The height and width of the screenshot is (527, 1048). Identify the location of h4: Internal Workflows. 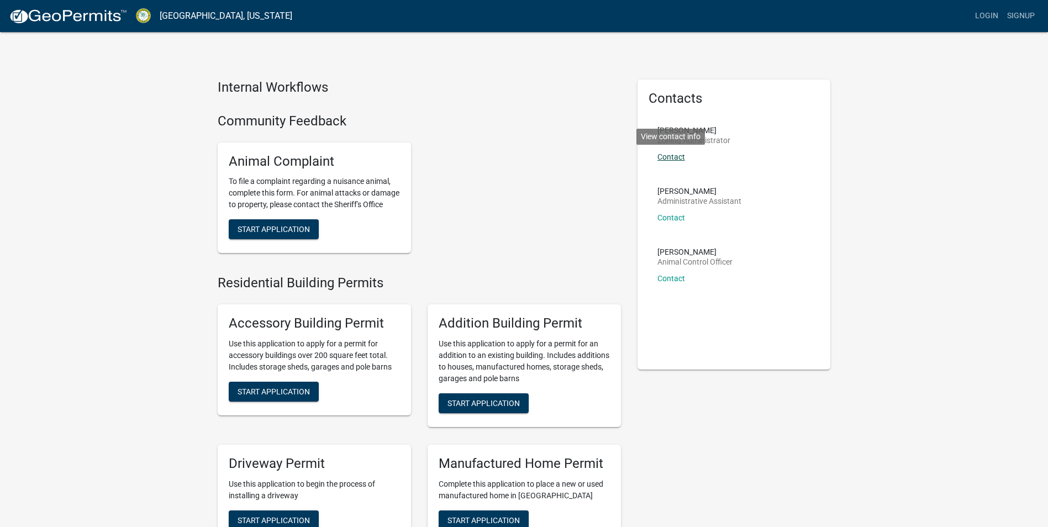
(419, 87).